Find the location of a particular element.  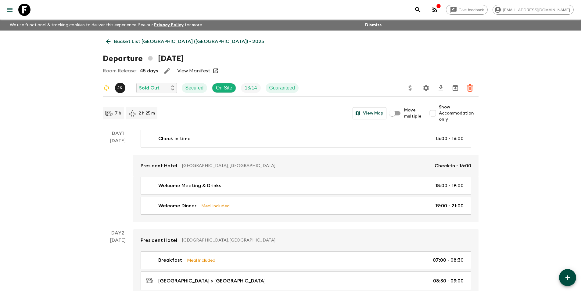

div: Secured is located at coordinates (195, 88).